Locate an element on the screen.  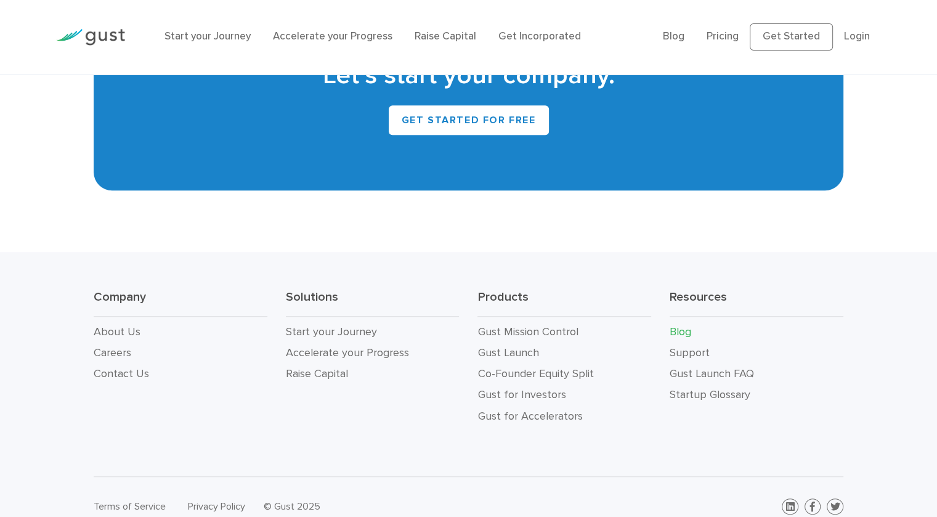
a: Get Started is located at coordinates (791, 37).